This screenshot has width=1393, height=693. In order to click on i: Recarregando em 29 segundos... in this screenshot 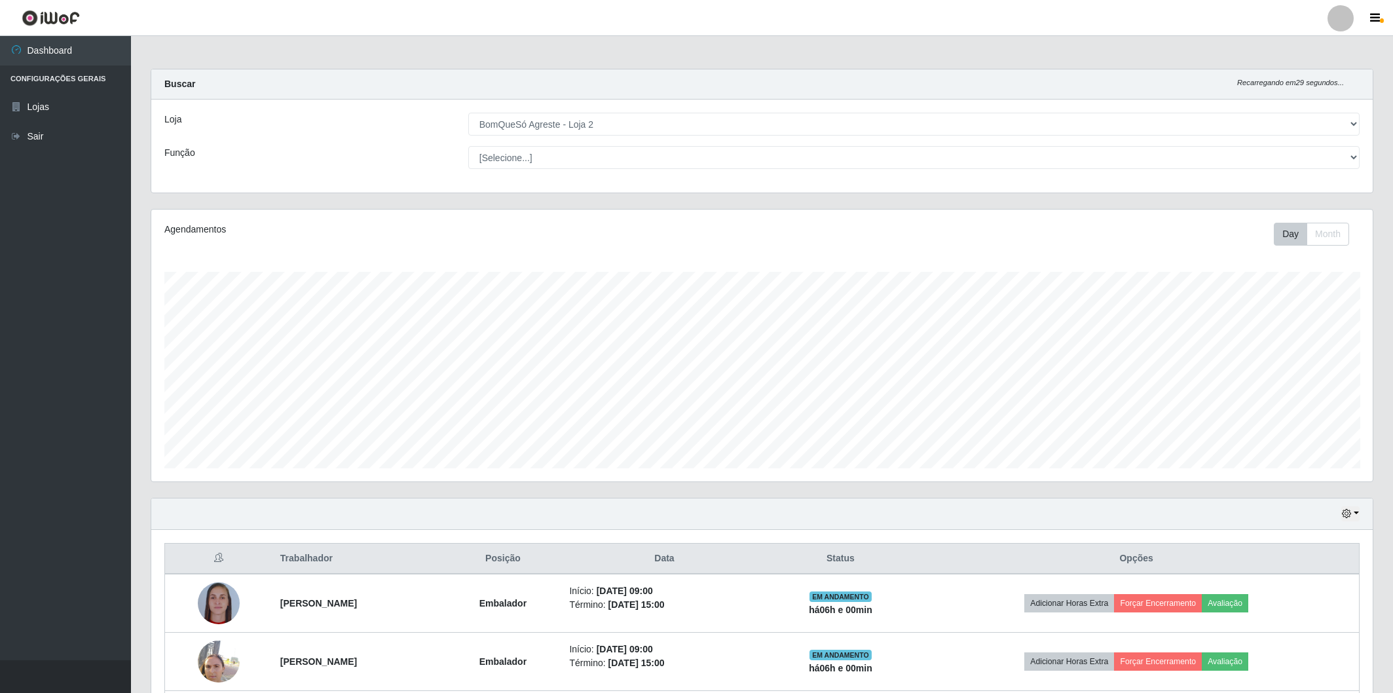, I will do `click(1291, 83)`.